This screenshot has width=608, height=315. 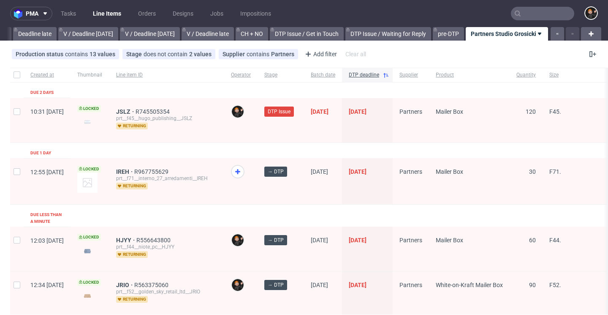 I want to click on span: R556643800, so click(x=154, y=240).